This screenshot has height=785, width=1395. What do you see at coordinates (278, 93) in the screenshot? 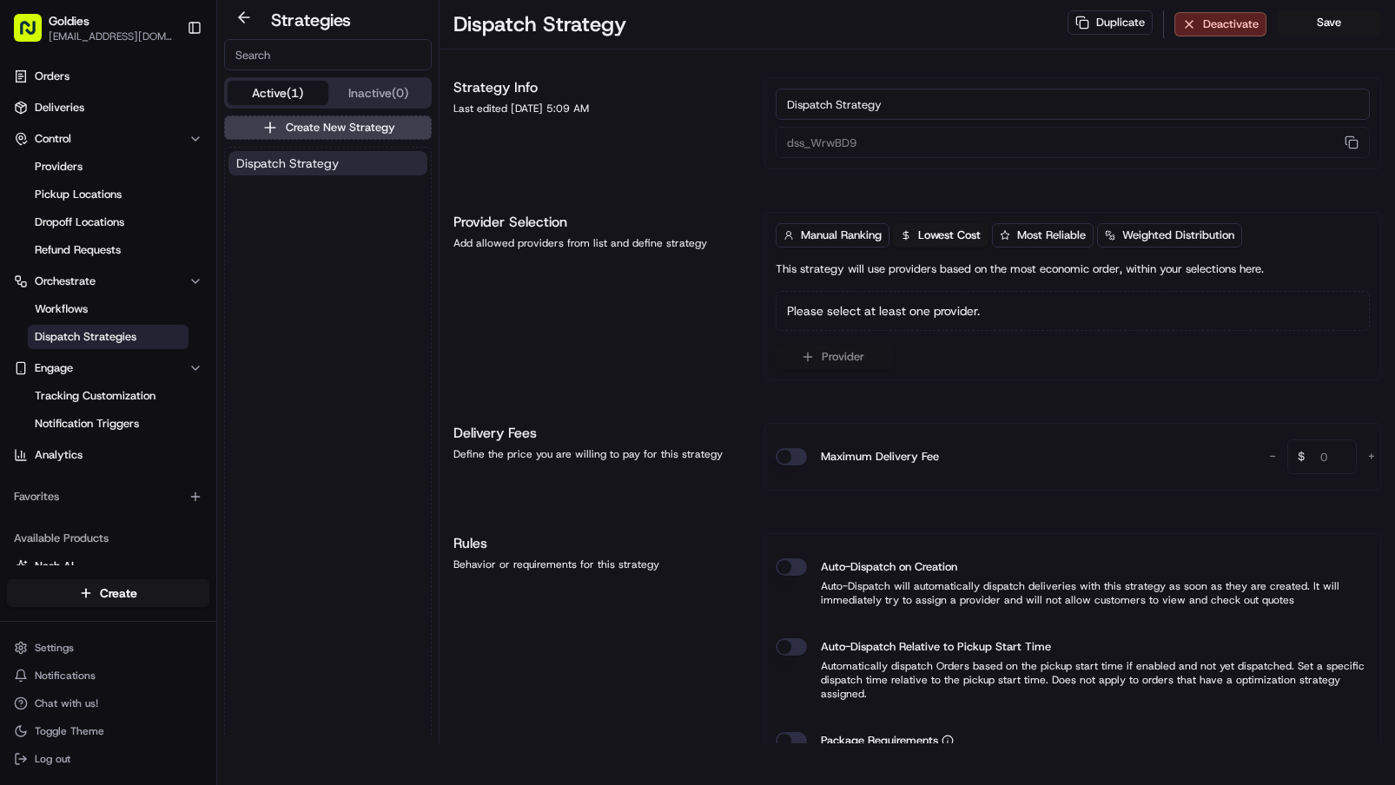
I see `button: Active (1)` at bounding box center [278, 93].